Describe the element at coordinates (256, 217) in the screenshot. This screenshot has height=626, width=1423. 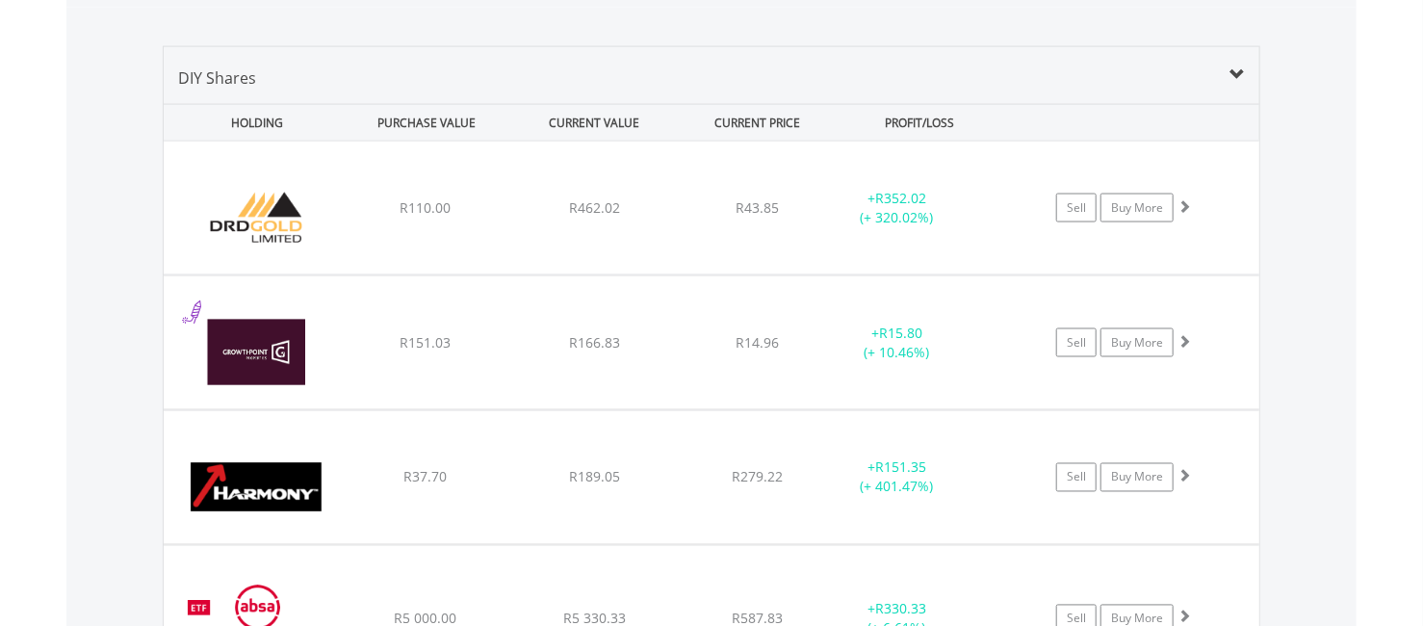
I see `img: EQU.ZA.DRD.png` at that location.